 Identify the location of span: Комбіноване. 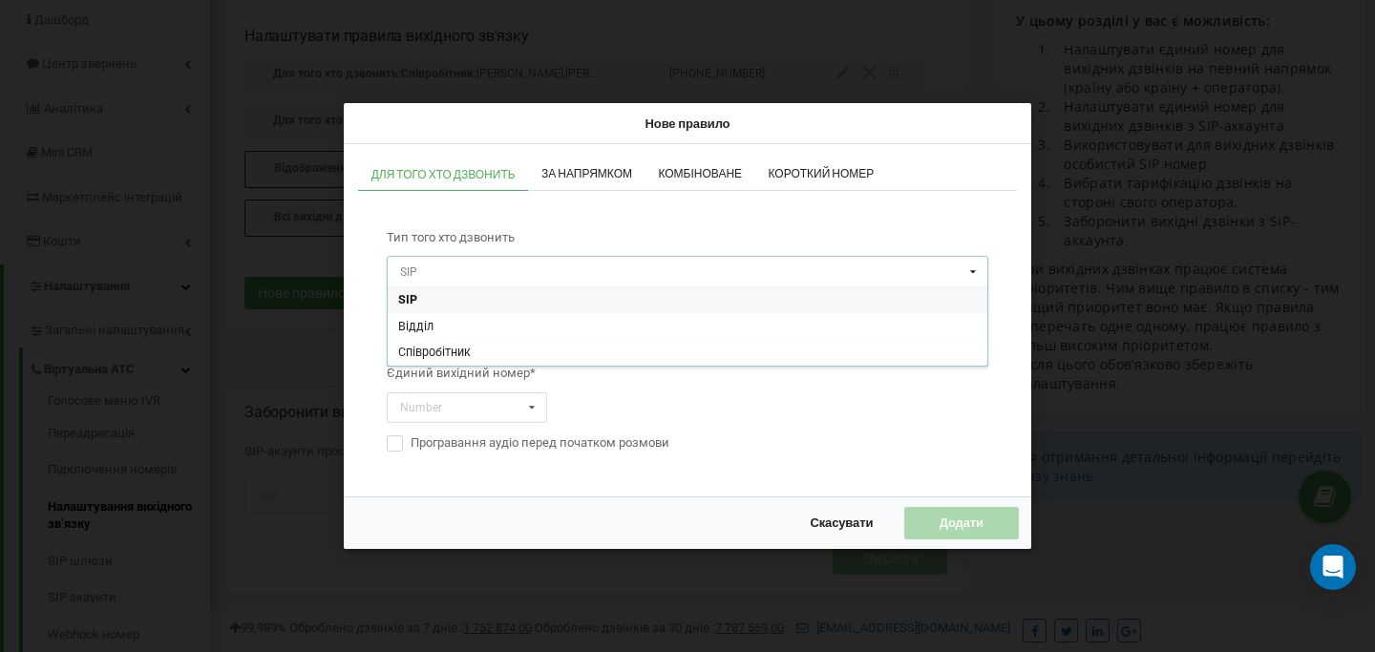
(700, 174).